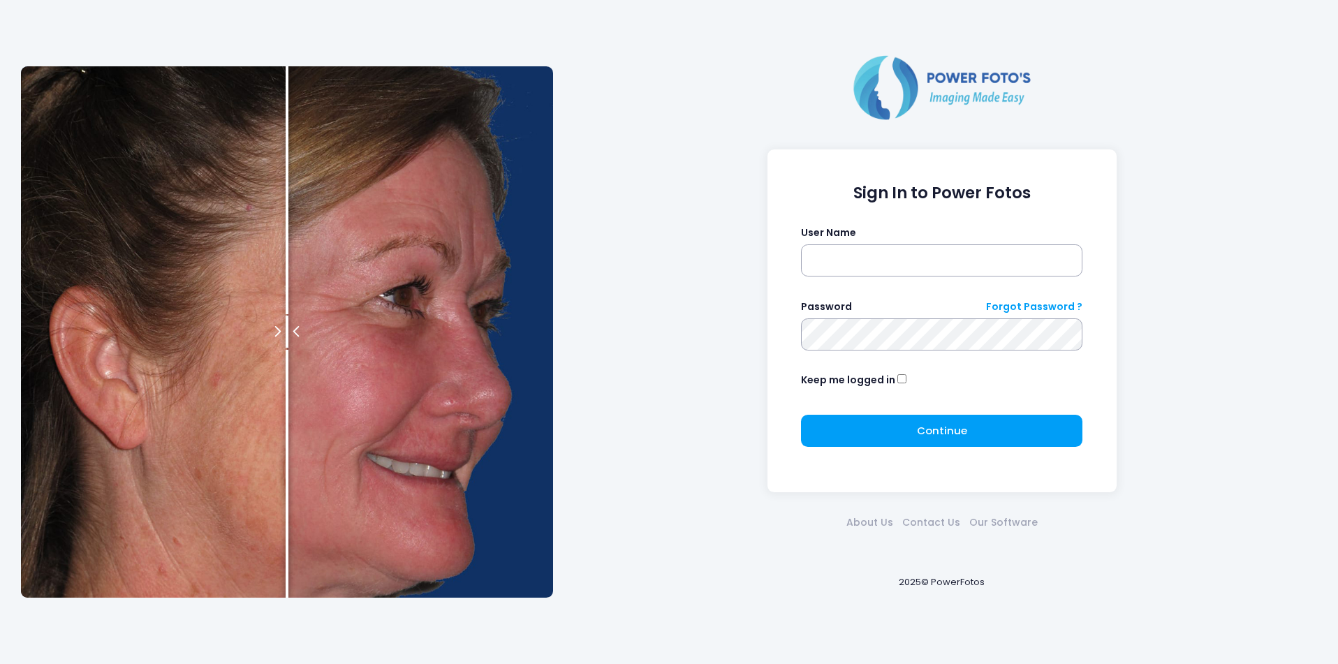  Describe the element at coordinates (1003, 522) in the screenshot. I see `a: Our Software` at that location.